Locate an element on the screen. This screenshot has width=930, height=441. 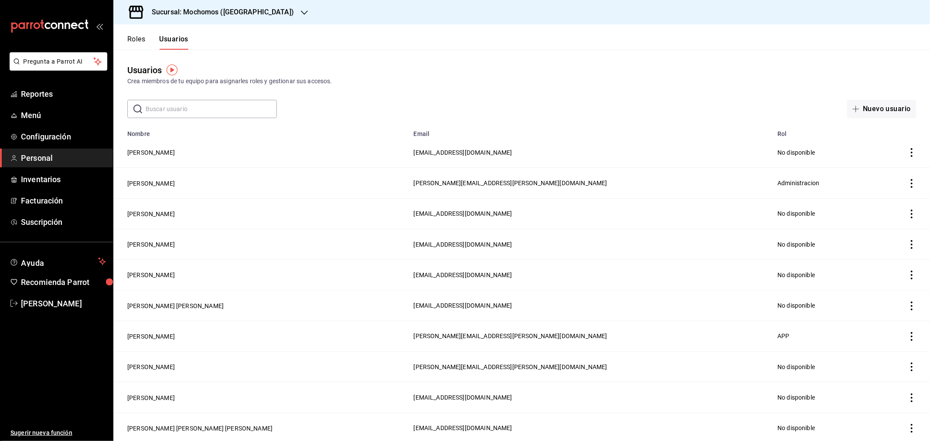
button: Nuevo usuario is located at coordinates (882, 109).